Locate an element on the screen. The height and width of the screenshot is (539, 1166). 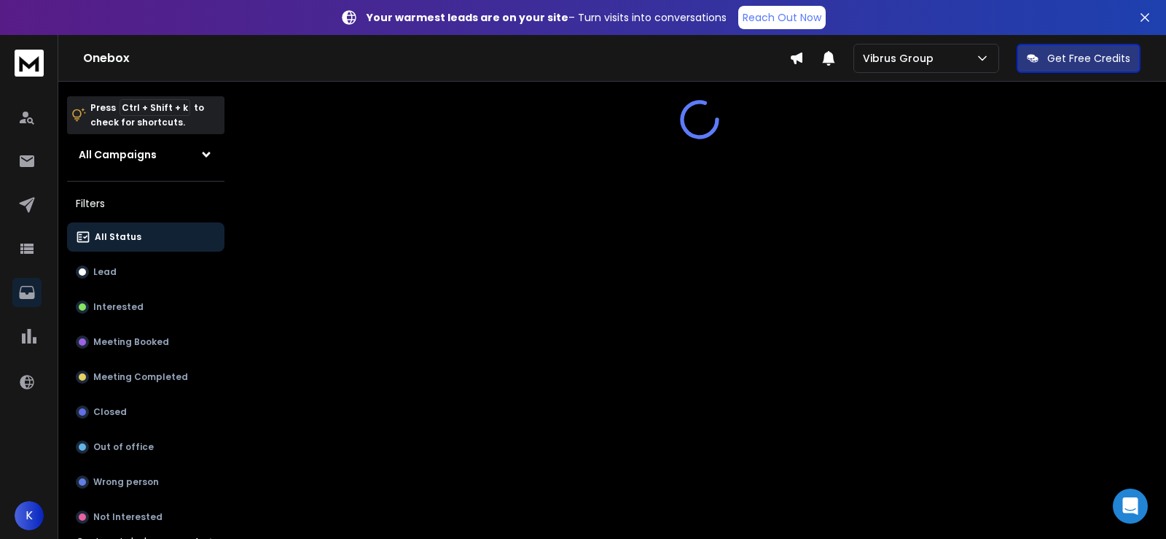
a: Reach Out Now is located at coordinates (782, 17).